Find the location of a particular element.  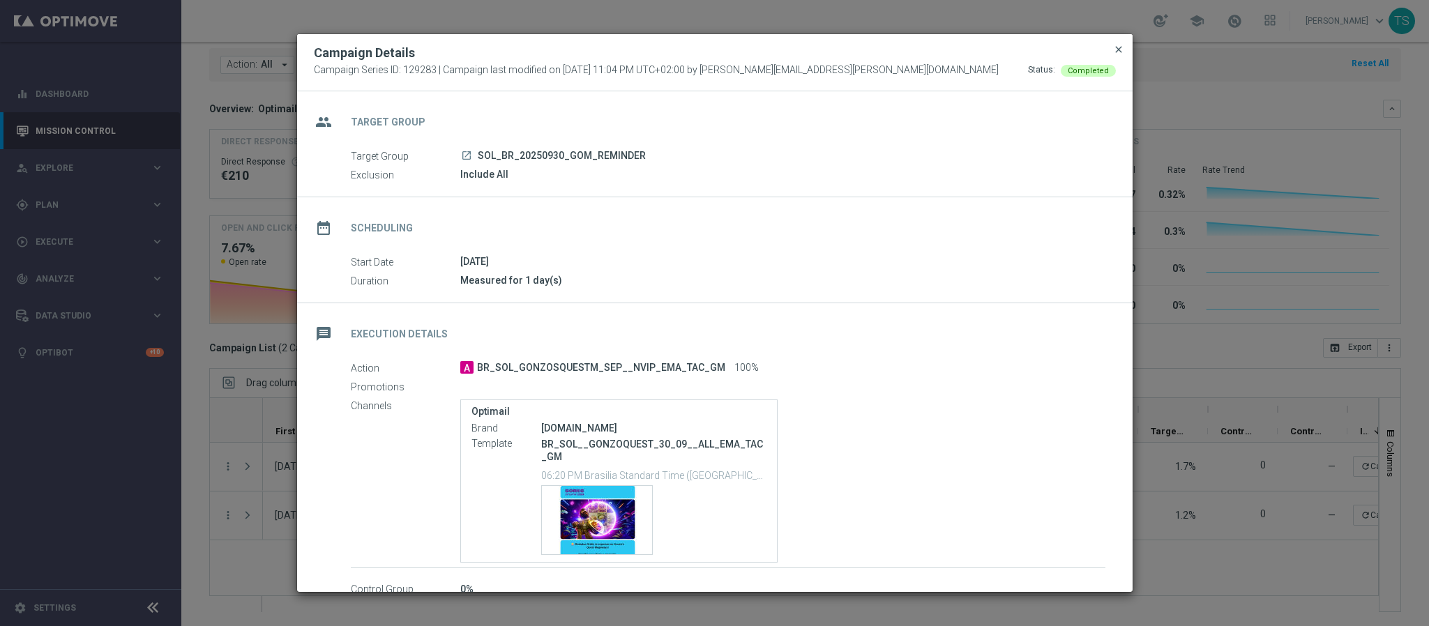

span: 100% is located at coordinates (746, 368).